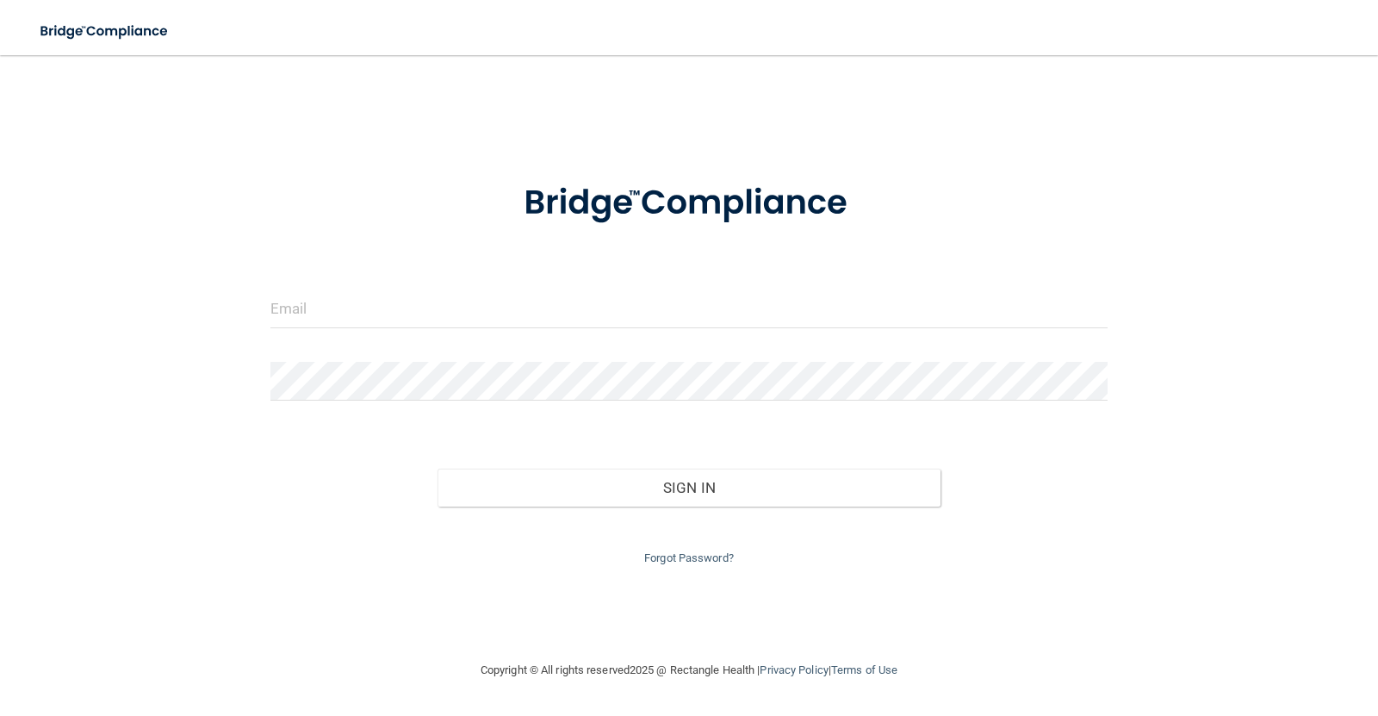 Image resolution: width=1378 pixels, height=716 pixels. Describe the element at coordinates (864, 669) in the screenshot. I see `a: Terms of Use` at that location.